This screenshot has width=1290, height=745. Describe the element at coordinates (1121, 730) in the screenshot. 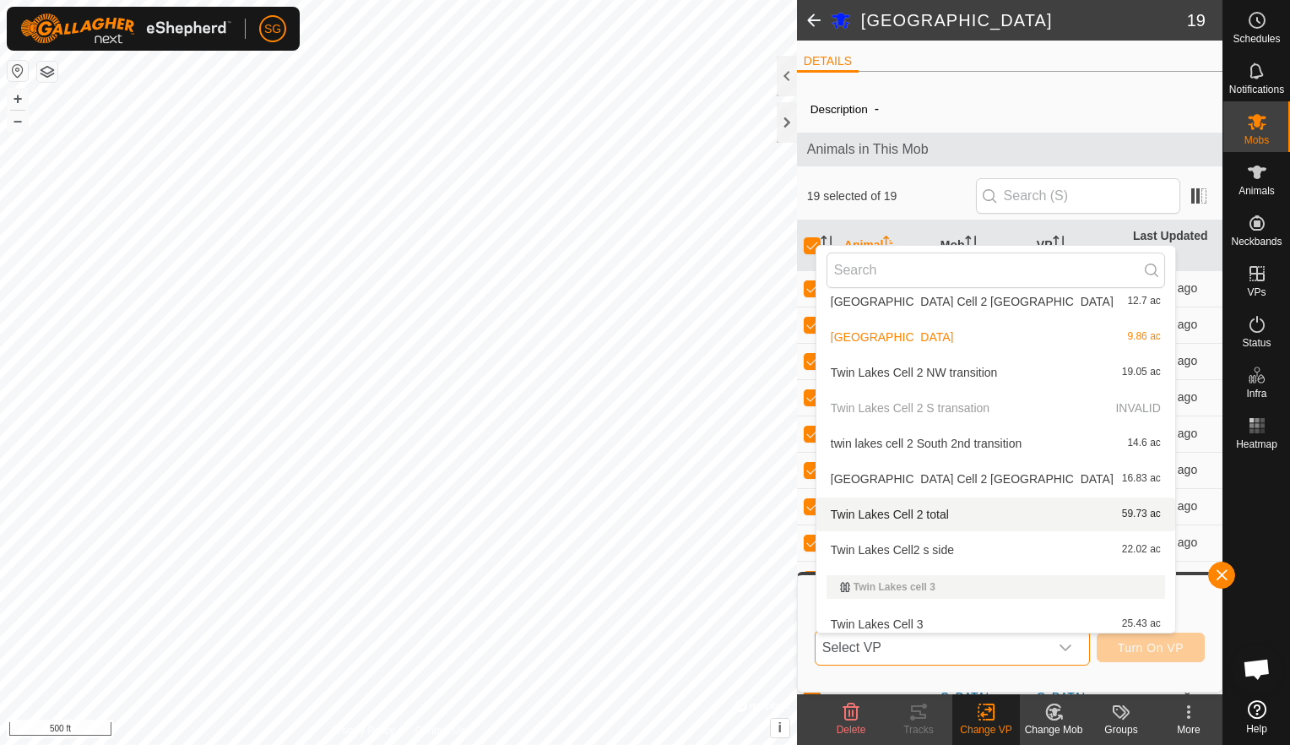

I see `div: Groups` at that location.